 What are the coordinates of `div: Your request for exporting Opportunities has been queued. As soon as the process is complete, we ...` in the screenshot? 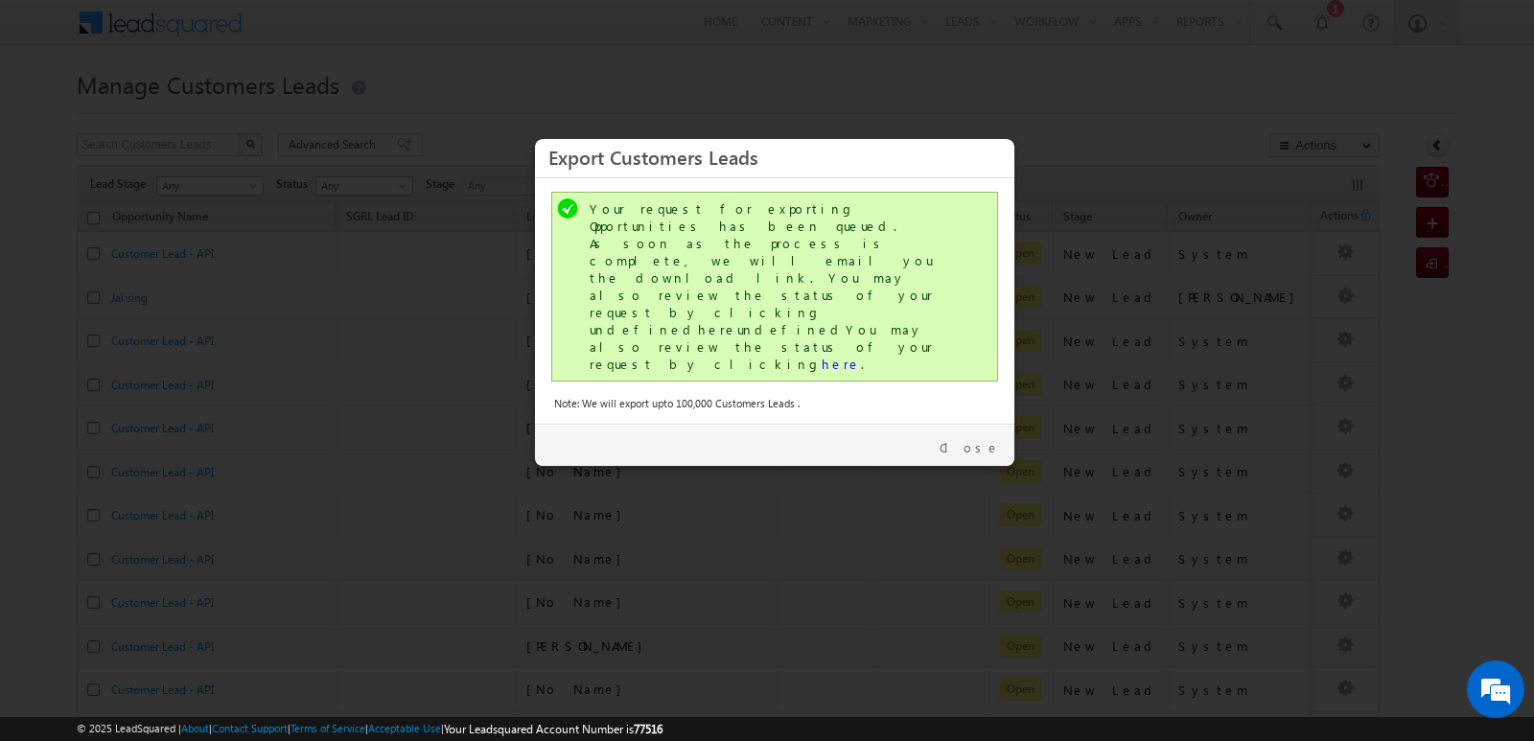 It's located at (776, 287).